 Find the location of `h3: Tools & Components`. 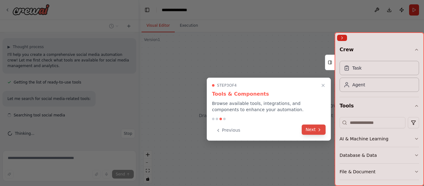

h3: Tools & Components is located at coordinates (269, 94).